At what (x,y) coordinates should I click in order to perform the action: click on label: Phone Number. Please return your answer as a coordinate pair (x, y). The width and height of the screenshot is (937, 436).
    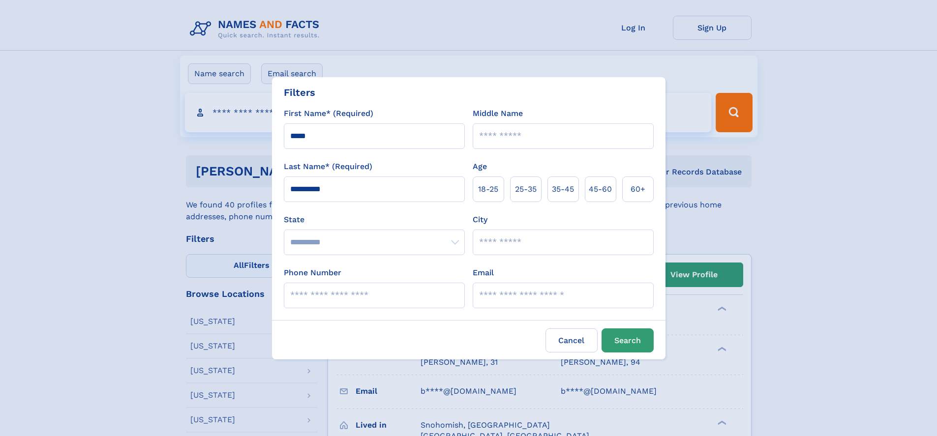
    Looking at the image, I should click on (312, 273).